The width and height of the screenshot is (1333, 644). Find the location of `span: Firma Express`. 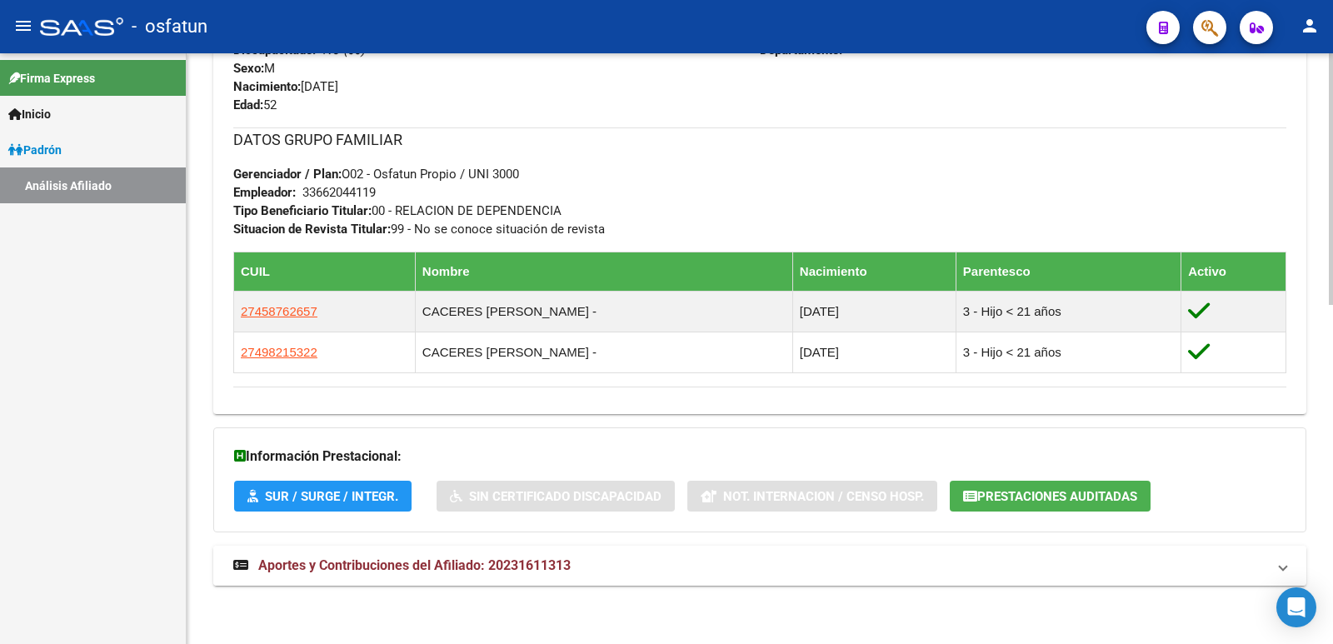

span: Firma Express is located at coordinates (52, 78).